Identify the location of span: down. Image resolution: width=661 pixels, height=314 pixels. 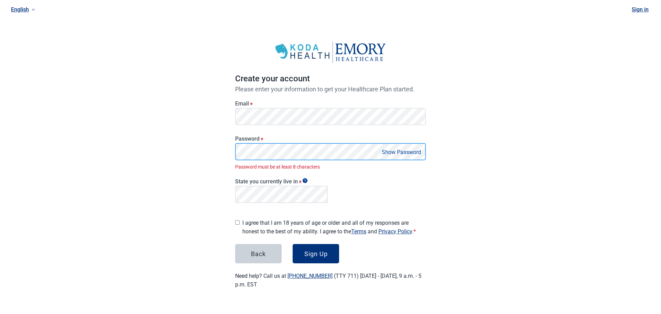
(33, 10).